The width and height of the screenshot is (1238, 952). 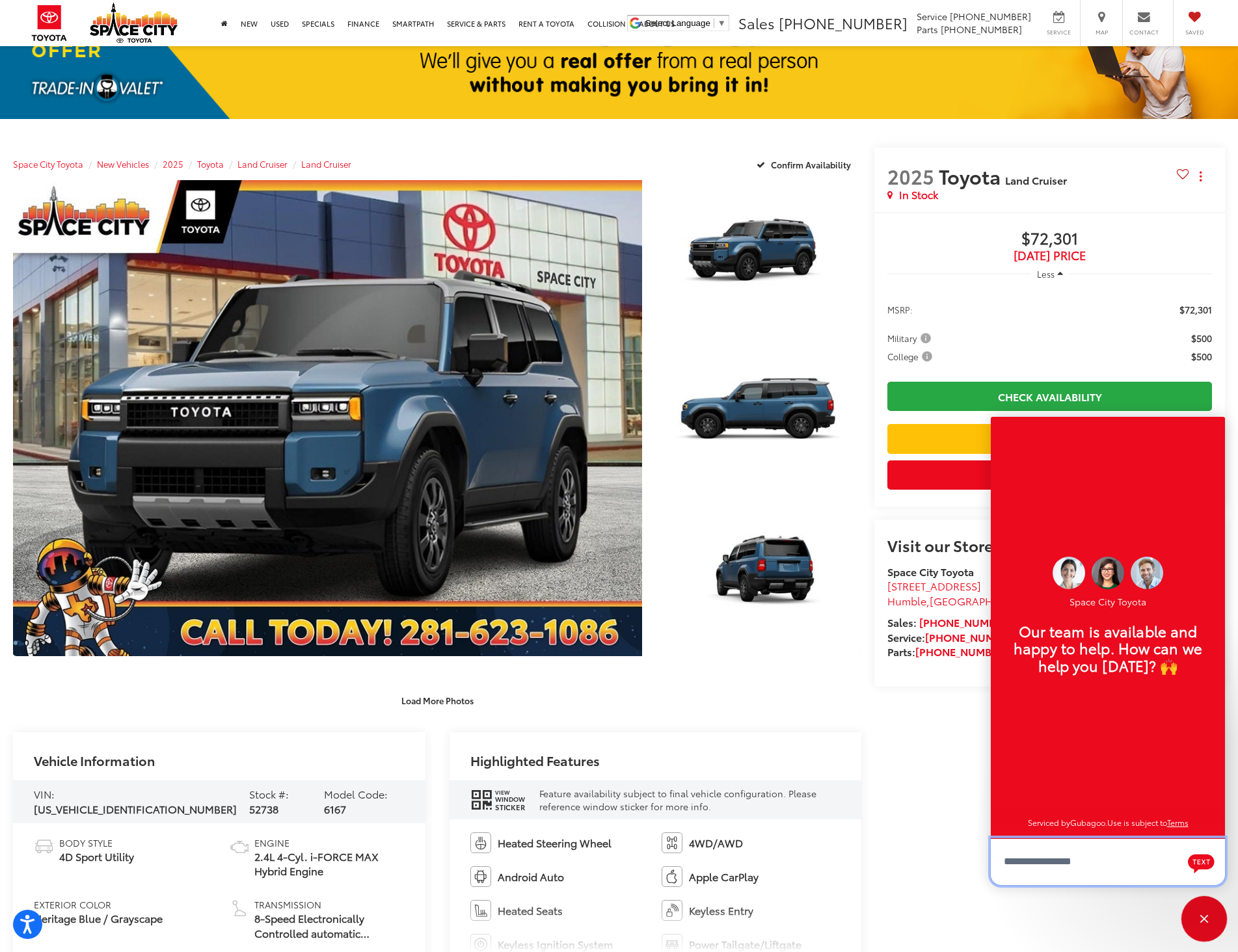 I want to click on span: 6167, so click(x=335, y=808).